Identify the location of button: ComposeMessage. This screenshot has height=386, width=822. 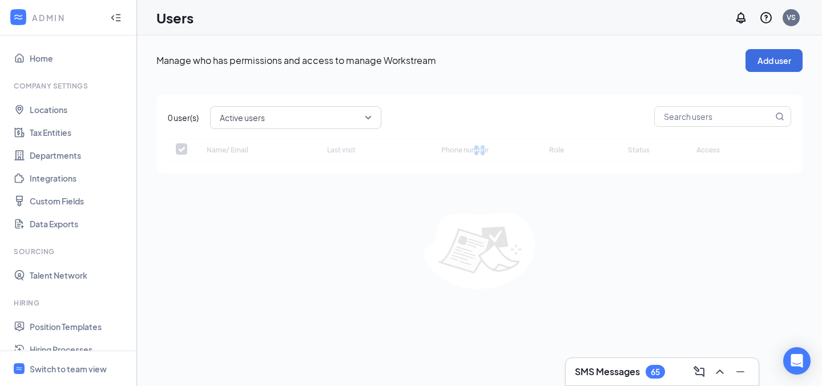
(699, 371).